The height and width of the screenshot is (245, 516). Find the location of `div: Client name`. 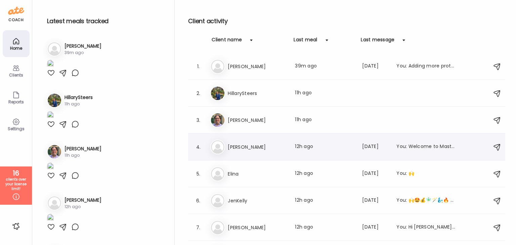

div: Client name is located at coordinates (227, 42).